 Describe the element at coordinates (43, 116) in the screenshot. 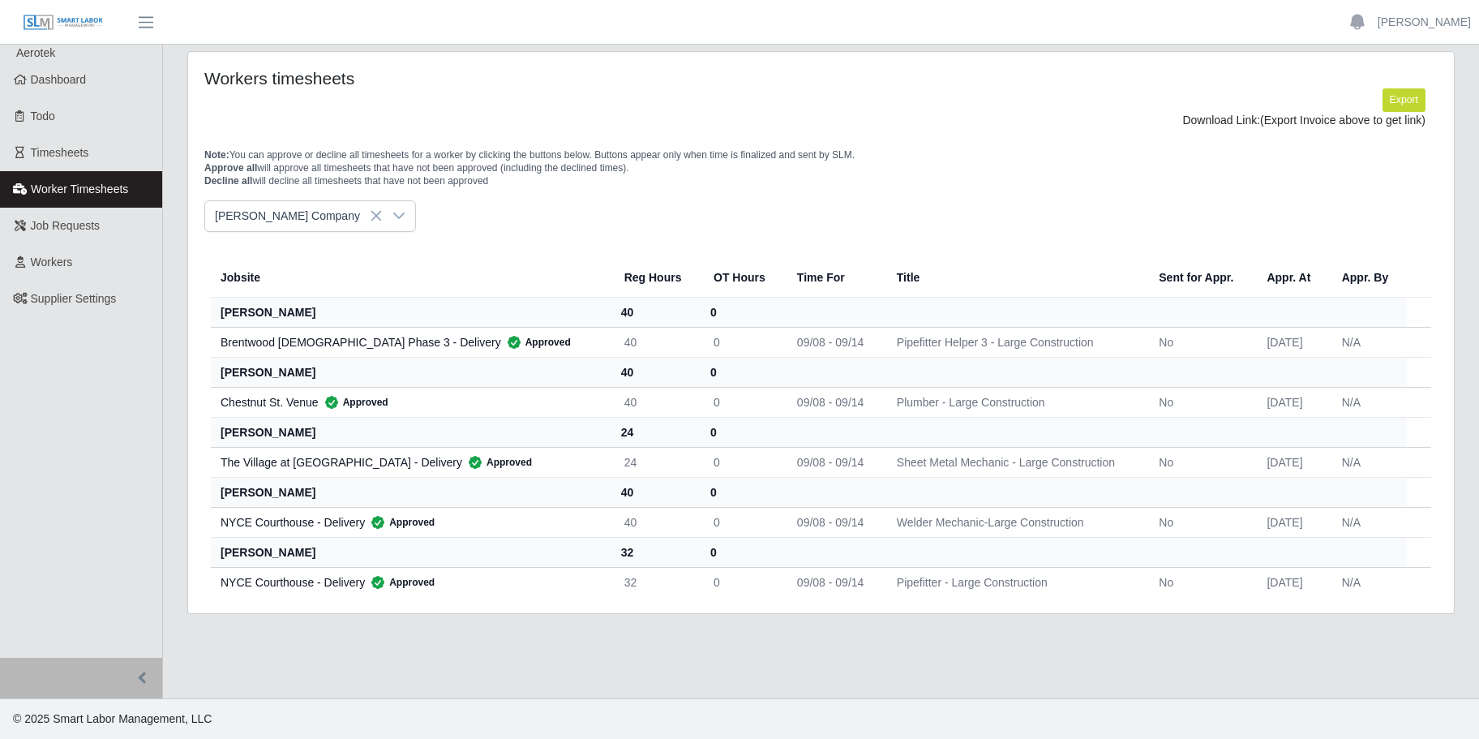

I see `span: Todo` at that location.